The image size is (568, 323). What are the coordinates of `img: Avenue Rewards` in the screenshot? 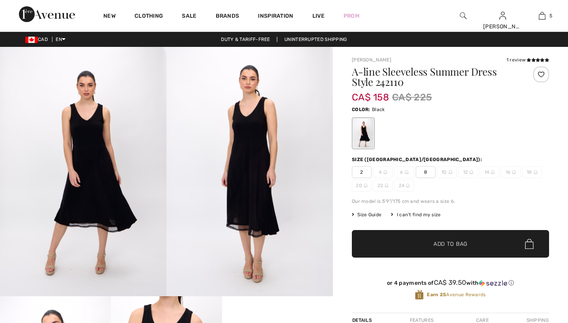 It's located at (419, 295).